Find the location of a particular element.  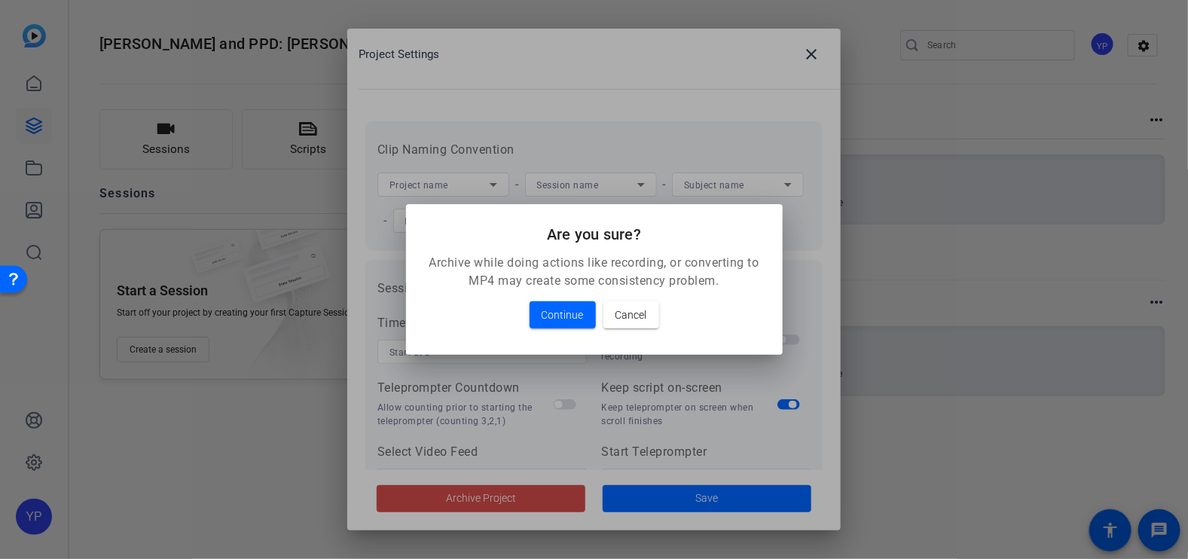

h2: Are you sure? is located at coordinates (594, 234).